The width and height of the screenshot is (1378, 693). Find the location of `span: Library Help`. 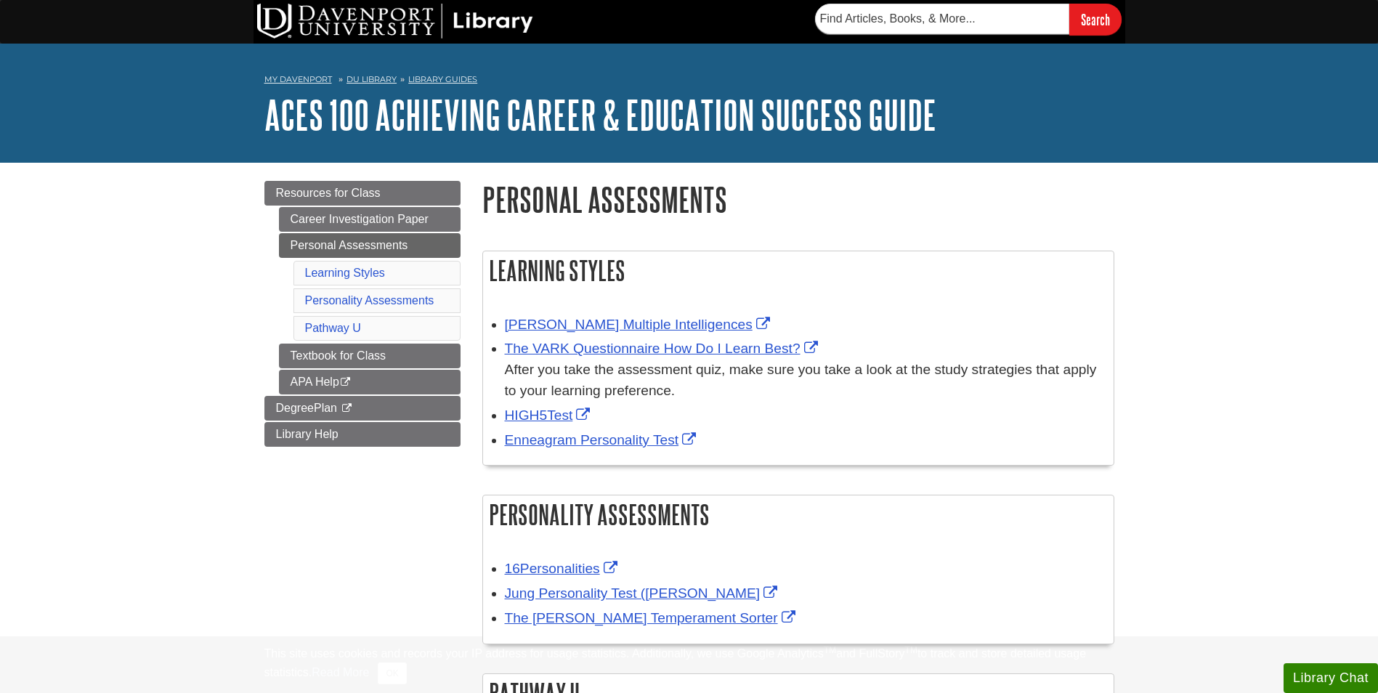

span: Library Help is located at coordinates (307, 434).